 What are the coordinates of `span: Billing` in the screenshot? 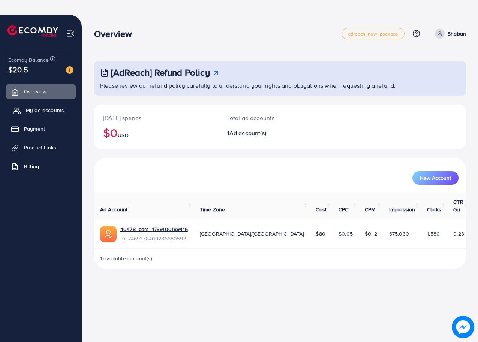 It's located at (31, 166).